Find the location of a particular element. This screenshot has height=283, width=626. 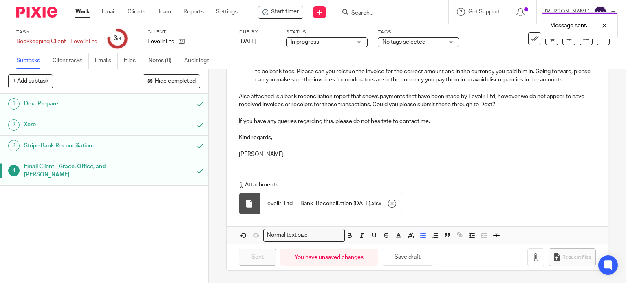

h1: Stripe Bank Reconciliation is located at coordinates (77, 146).